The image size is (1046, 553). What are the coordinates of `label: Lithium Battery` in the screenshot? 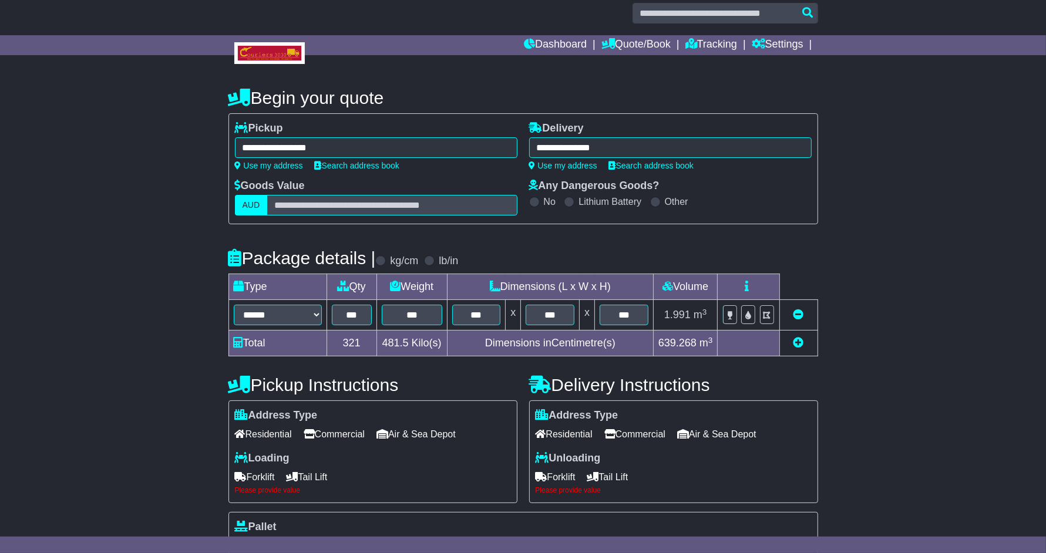 It's located at (610, 201).